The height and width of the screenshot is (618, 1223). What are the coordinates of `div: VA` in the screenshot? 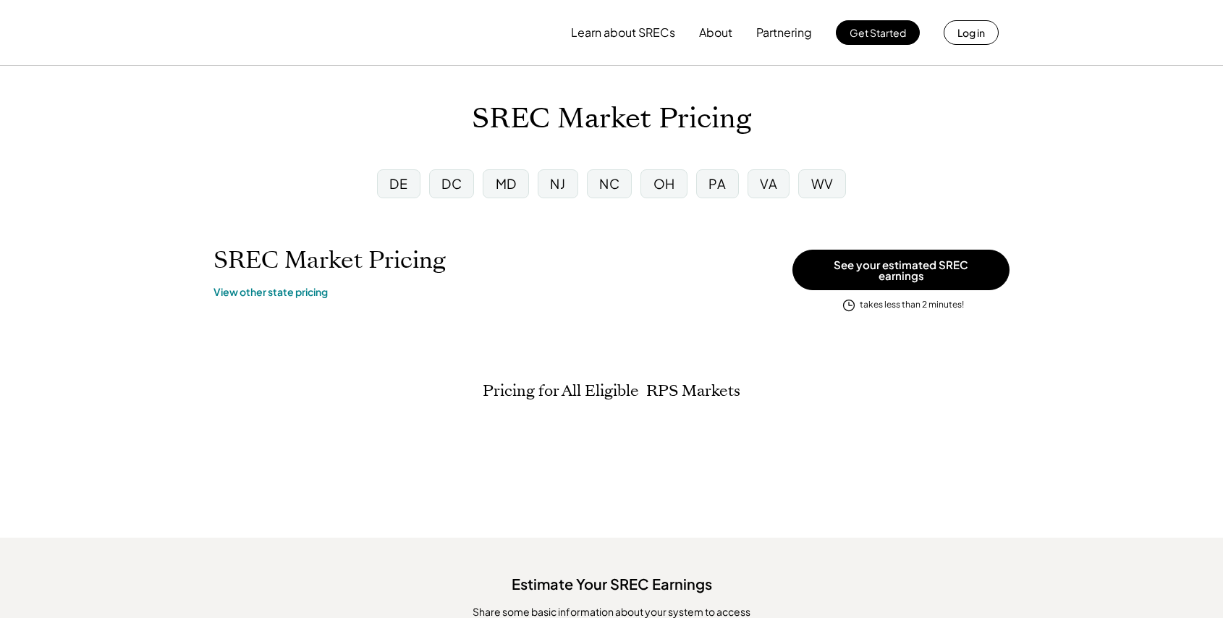 It's located at (769, 183).